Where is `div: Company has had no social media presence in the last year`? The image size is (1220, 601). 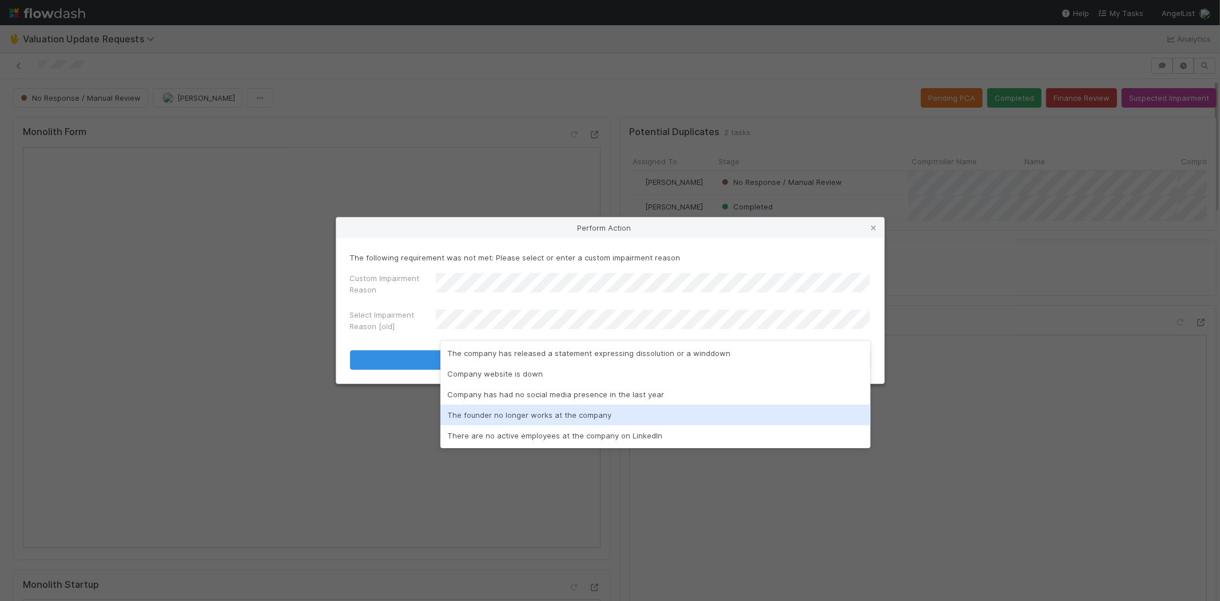
div: Company has had no social media presence in the last year is located at coordinates (656, 394).